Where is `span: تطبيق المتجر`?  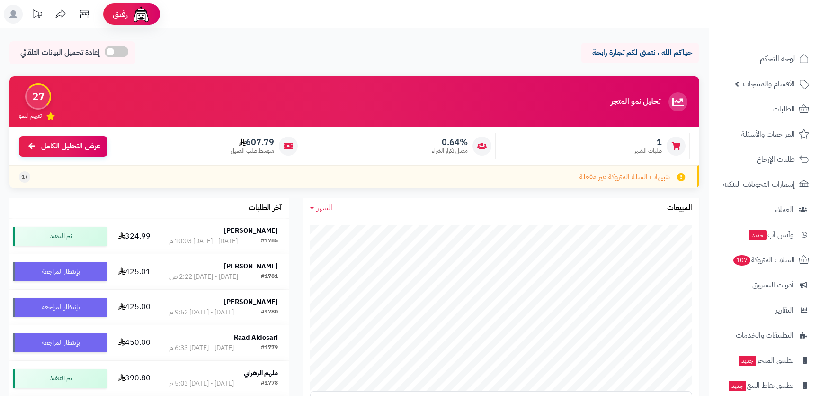
span: تطبيق المتجر is located at coordinates (766, 360).